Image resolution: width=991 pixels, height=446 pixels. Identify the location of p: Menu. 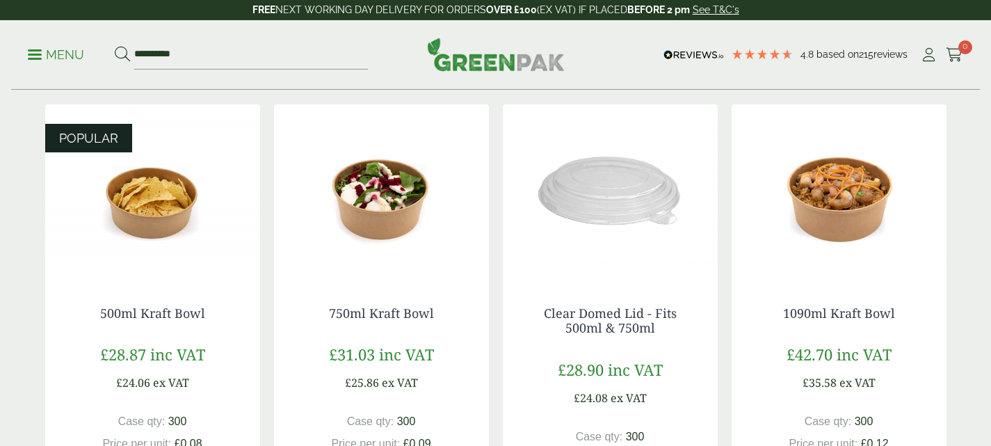
(56, 55).